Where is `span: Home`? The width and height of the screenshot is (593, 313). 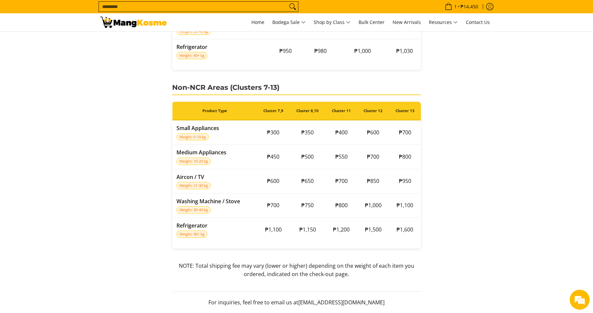 span: Home is located at coordinates (258, 22).